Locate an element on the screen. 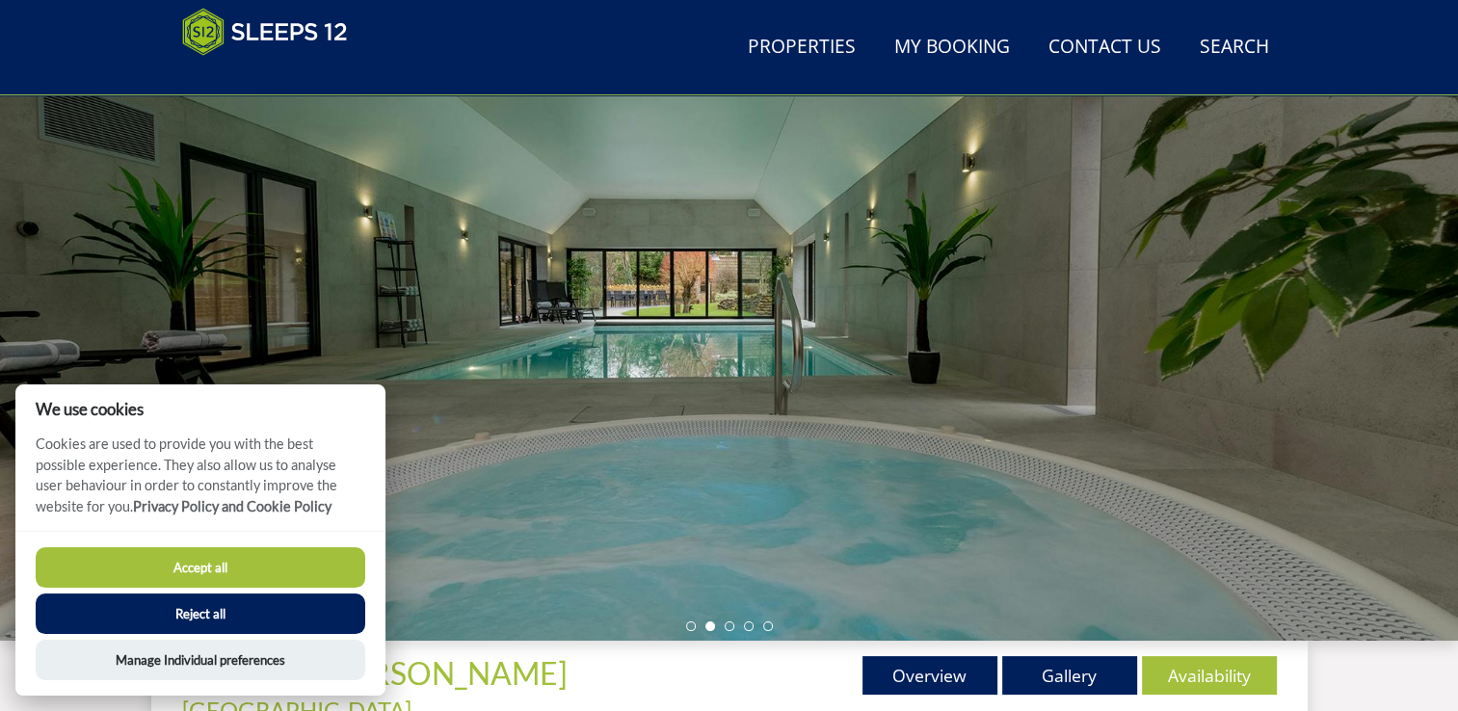 The image size is (1458, 711). button: Reject all is located at coordinates (200, 614).